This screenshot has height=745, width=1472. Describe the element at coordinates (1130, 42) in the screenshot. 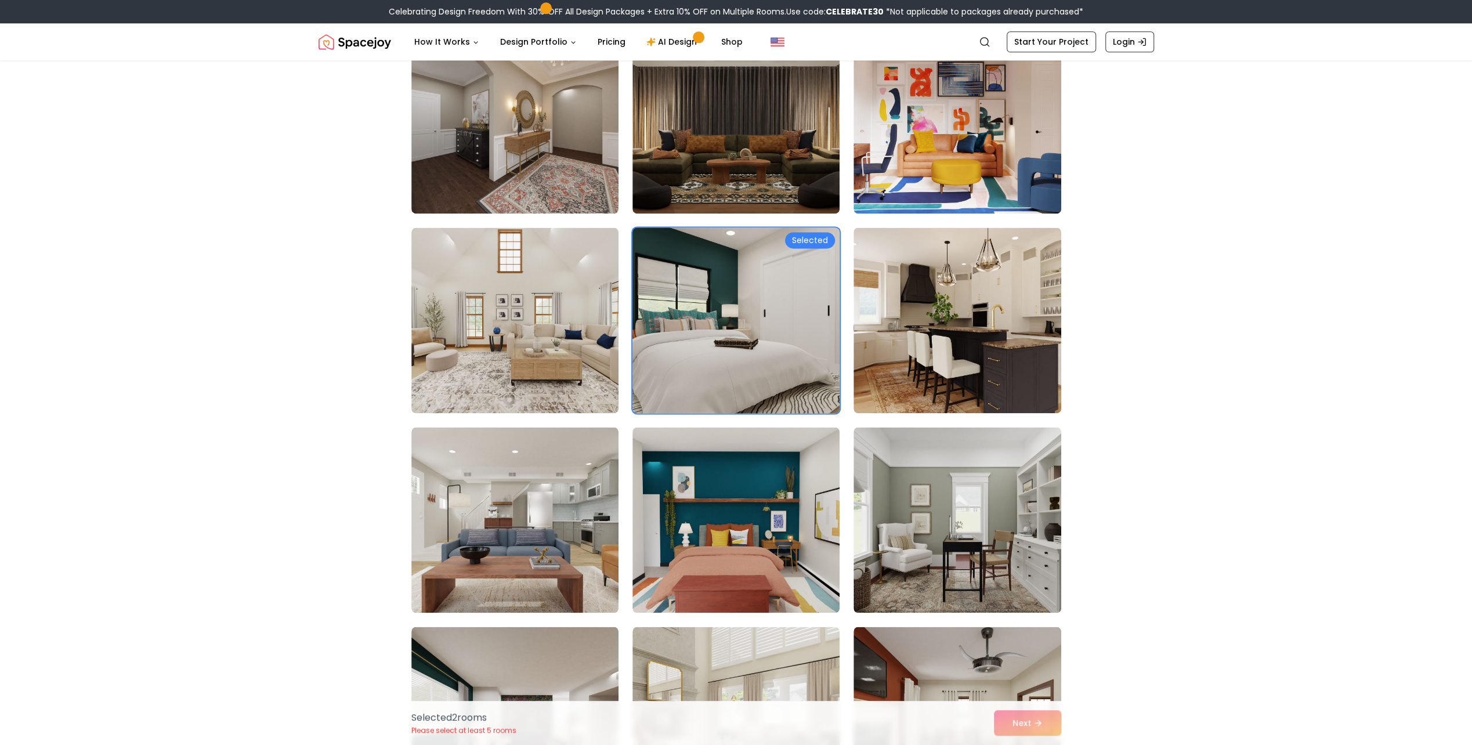

I see `a: Login` at that location.